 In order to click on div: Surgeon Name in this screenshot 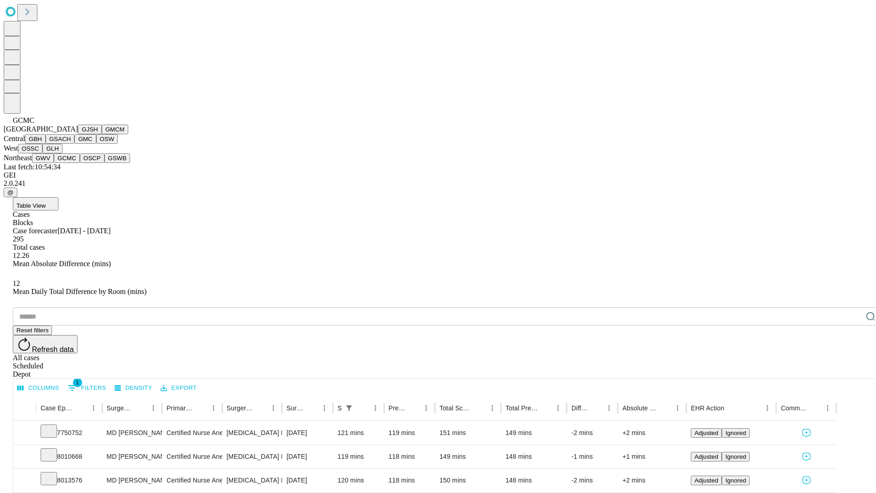, I will do `click(120, 408)`.